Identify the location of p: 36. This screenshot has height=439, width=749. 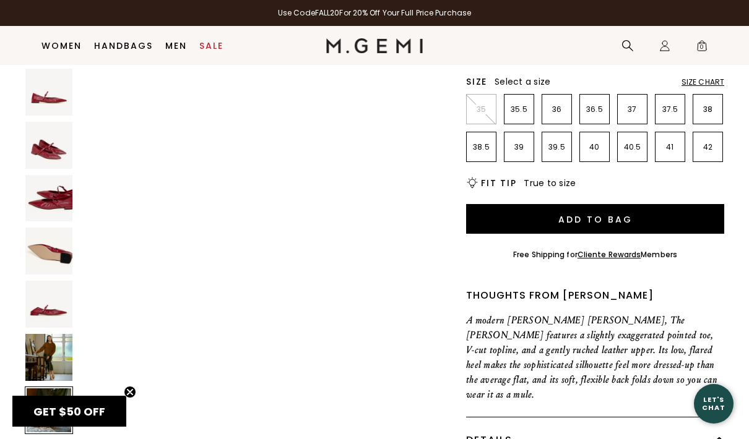
(556, 110).